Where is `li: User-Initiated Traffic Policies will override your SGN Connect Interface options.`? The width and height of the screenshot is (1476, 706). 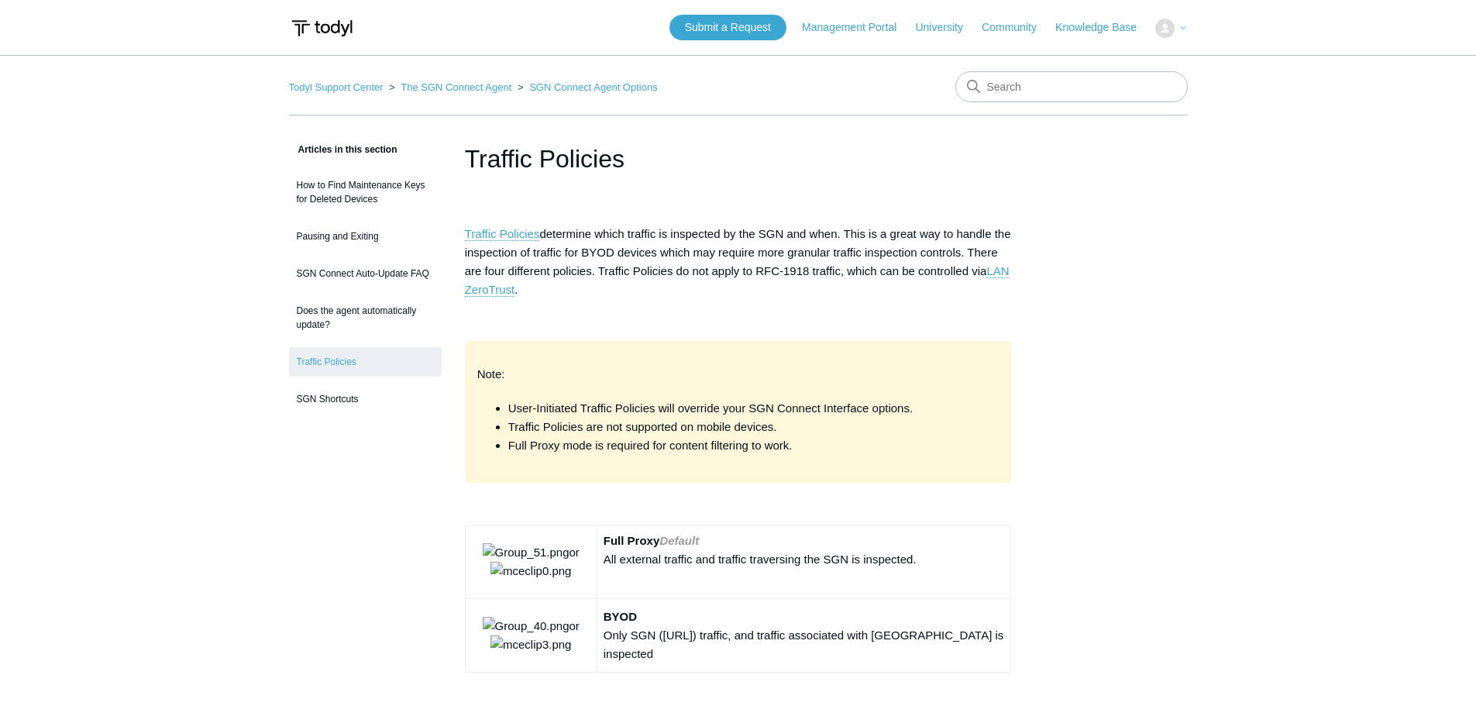 li: User-Initiated Traffic Policies will override your SGN Connect Interface options. is located at coordinates (754, 408).